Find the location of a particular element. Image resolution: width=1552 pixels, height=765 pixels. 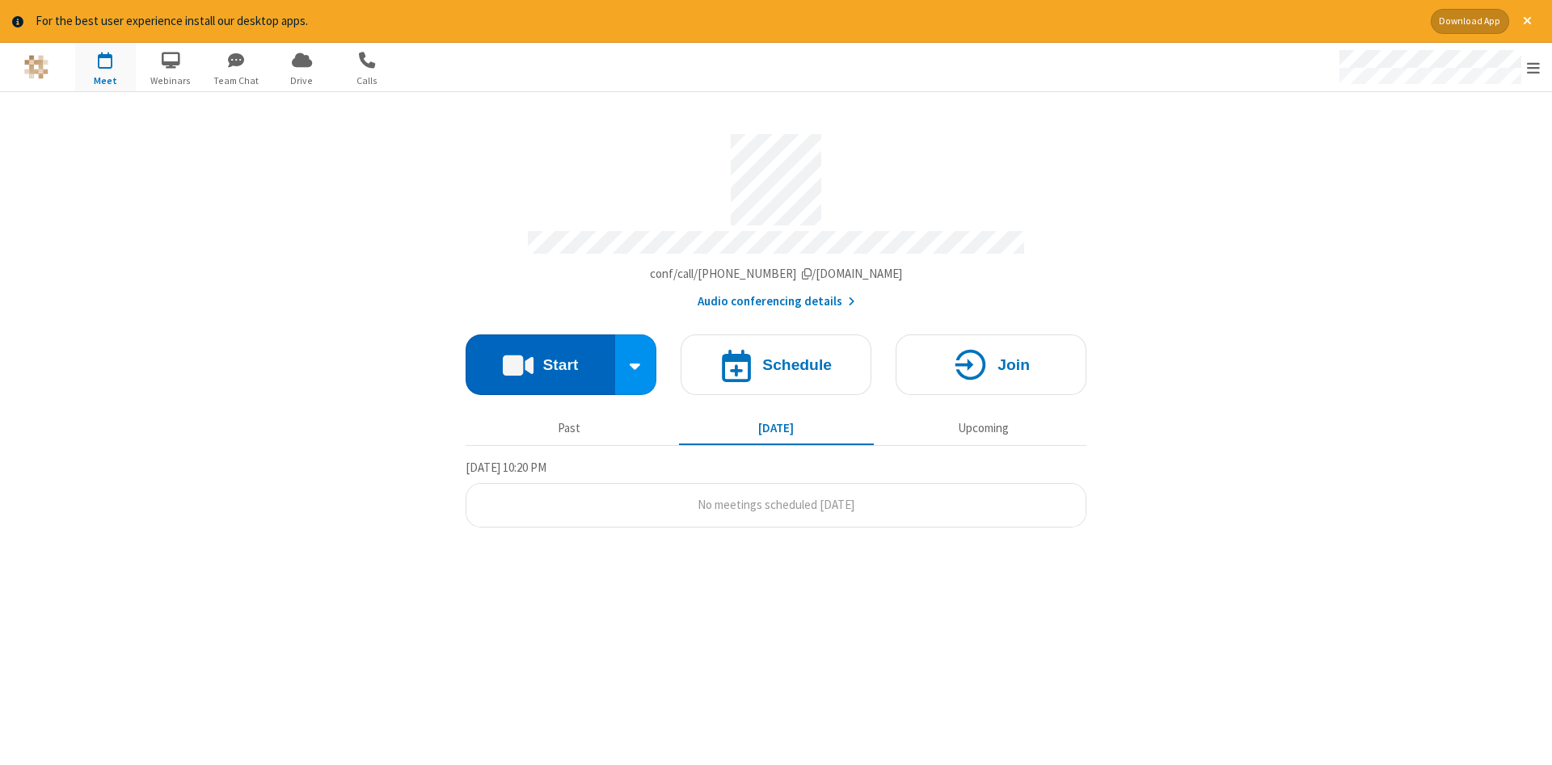

button: Download App is located at coordinates (1469, 21).